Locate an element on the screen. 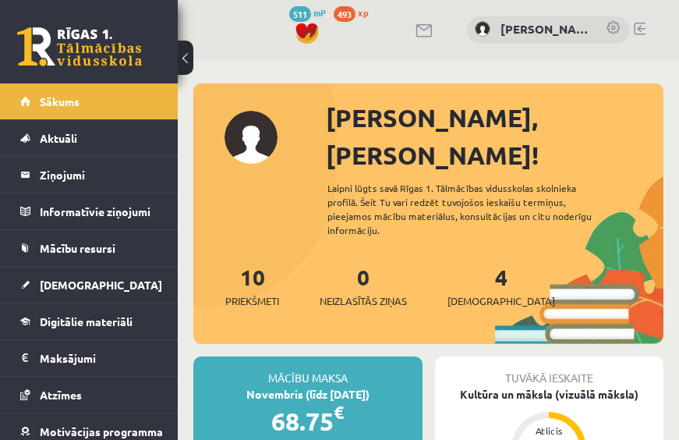  a: Atzīmes is located at coordinates (89, 395).